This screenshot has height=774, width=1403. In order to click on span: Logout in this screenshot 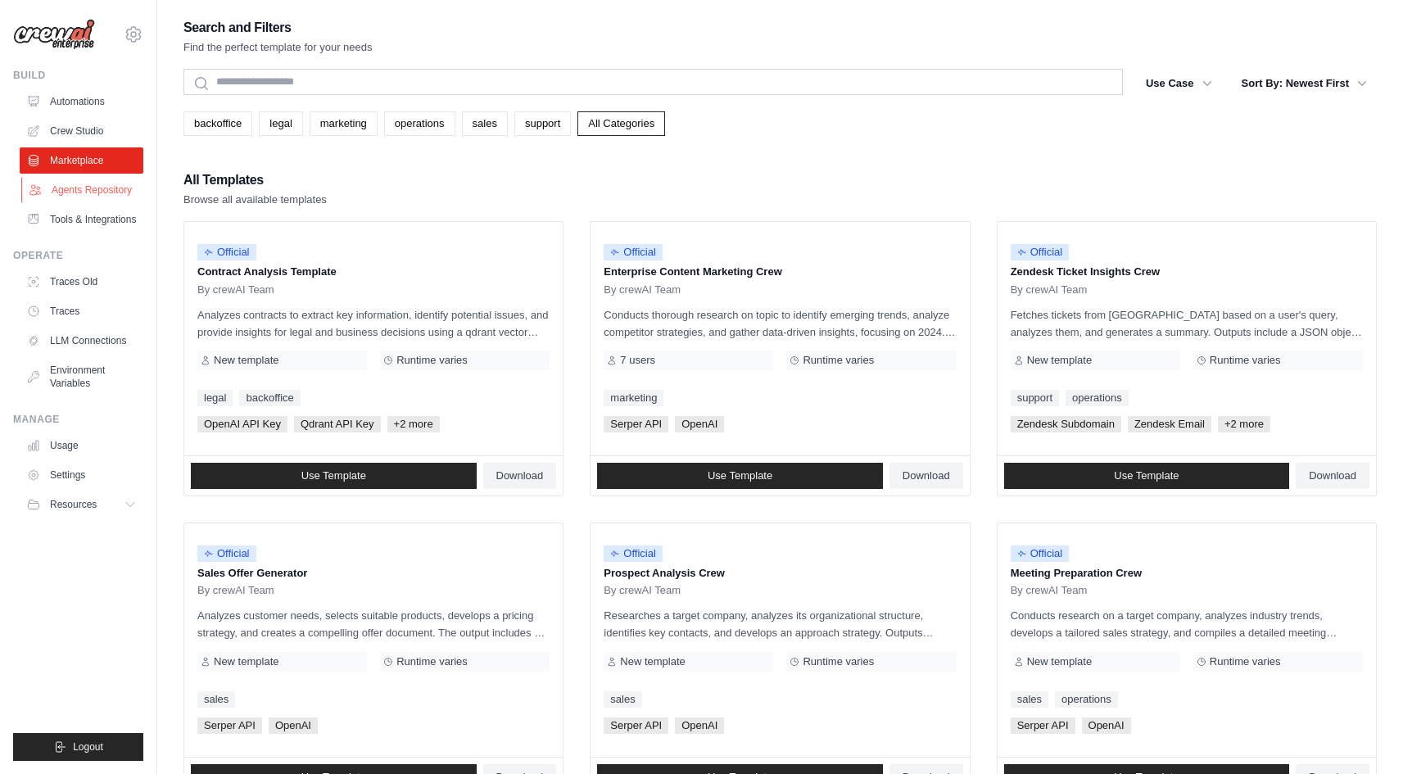, I will do `click(88, 747)`.